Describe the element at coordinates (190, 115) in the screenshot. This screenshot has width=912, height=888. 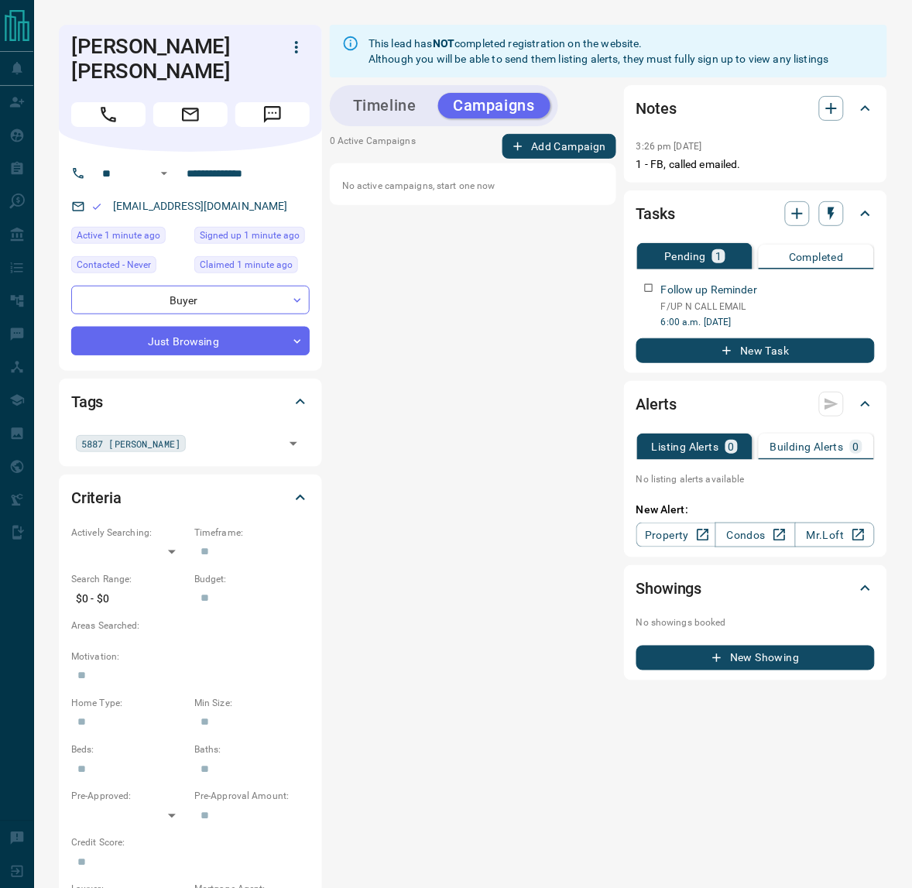
I see `span: Email` at that location.